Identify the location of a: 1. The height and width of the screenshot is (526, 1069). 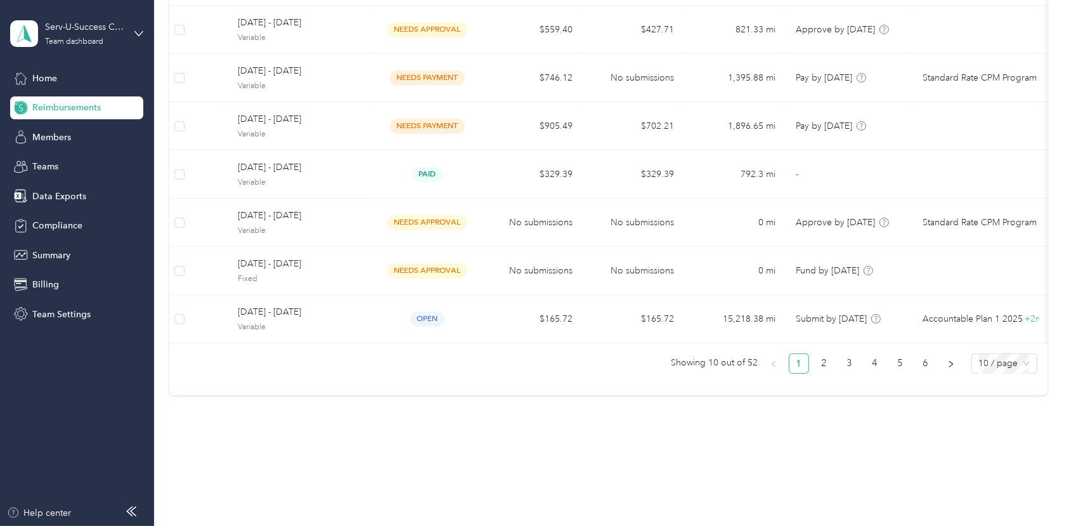
(799, 363).